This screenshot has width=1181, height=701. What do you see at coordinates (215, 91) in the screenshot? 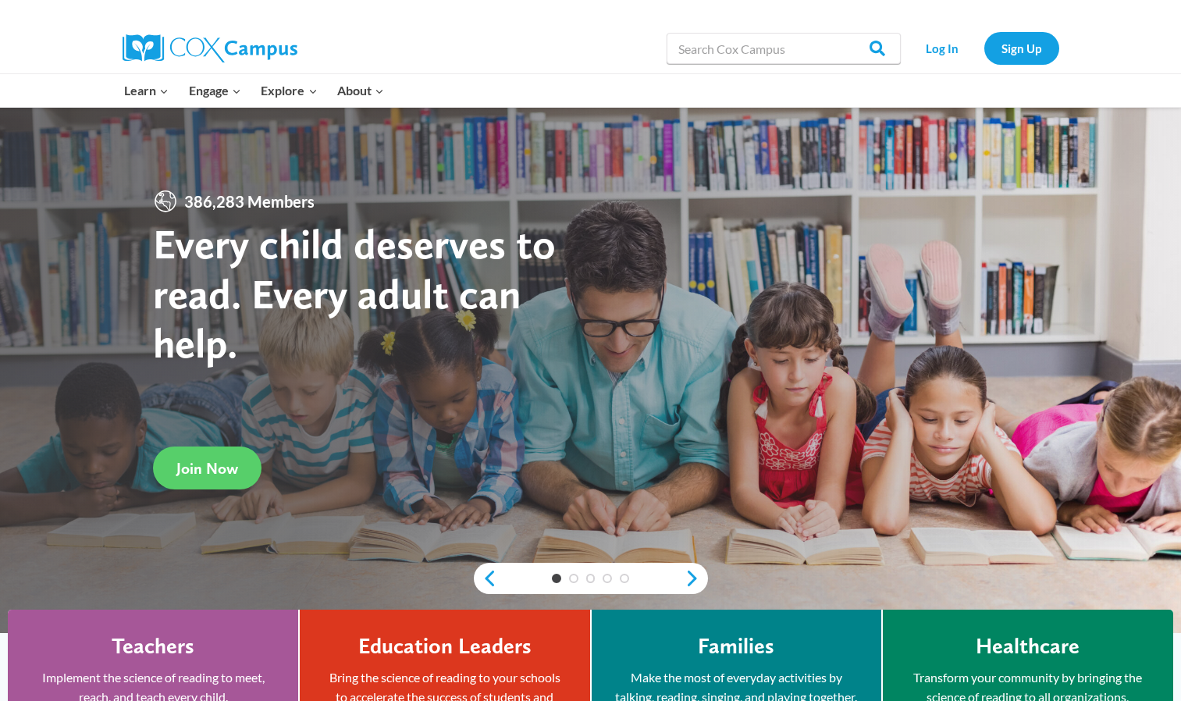
I see `span: Engage` at bounding box center [215, 91].